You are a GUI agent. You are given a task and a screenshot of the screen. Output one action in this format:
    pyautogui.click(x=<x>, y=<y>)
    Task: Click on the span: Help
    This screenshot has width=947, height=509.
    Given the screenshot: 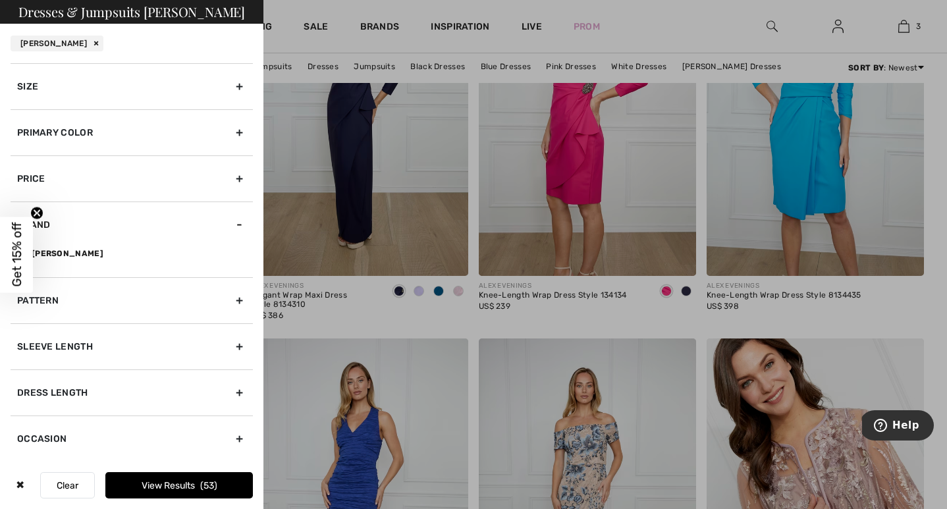 What is the action you would take?
    pyautogui.click(x=43, y=15)
    